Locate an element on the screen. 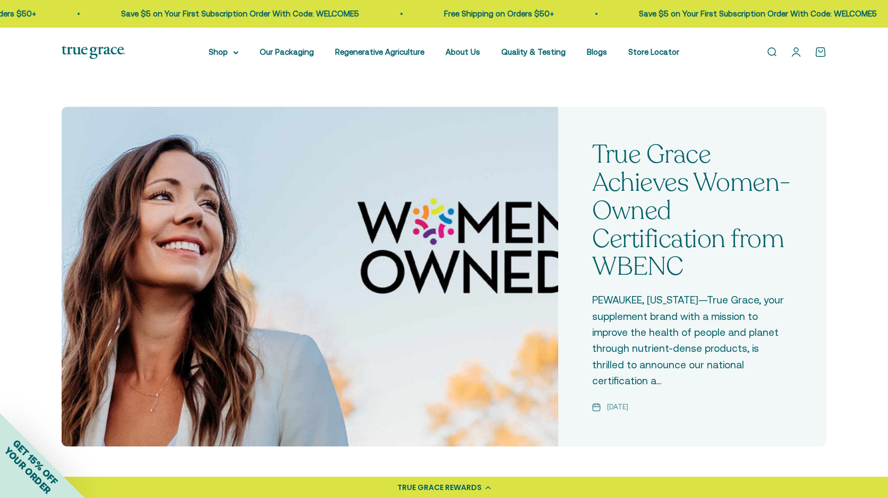 The height and width of the screenshot is (498, 888). img: True Grace Achieves Women-Owned Certification from WBENC is located at coordinates (310, 276).